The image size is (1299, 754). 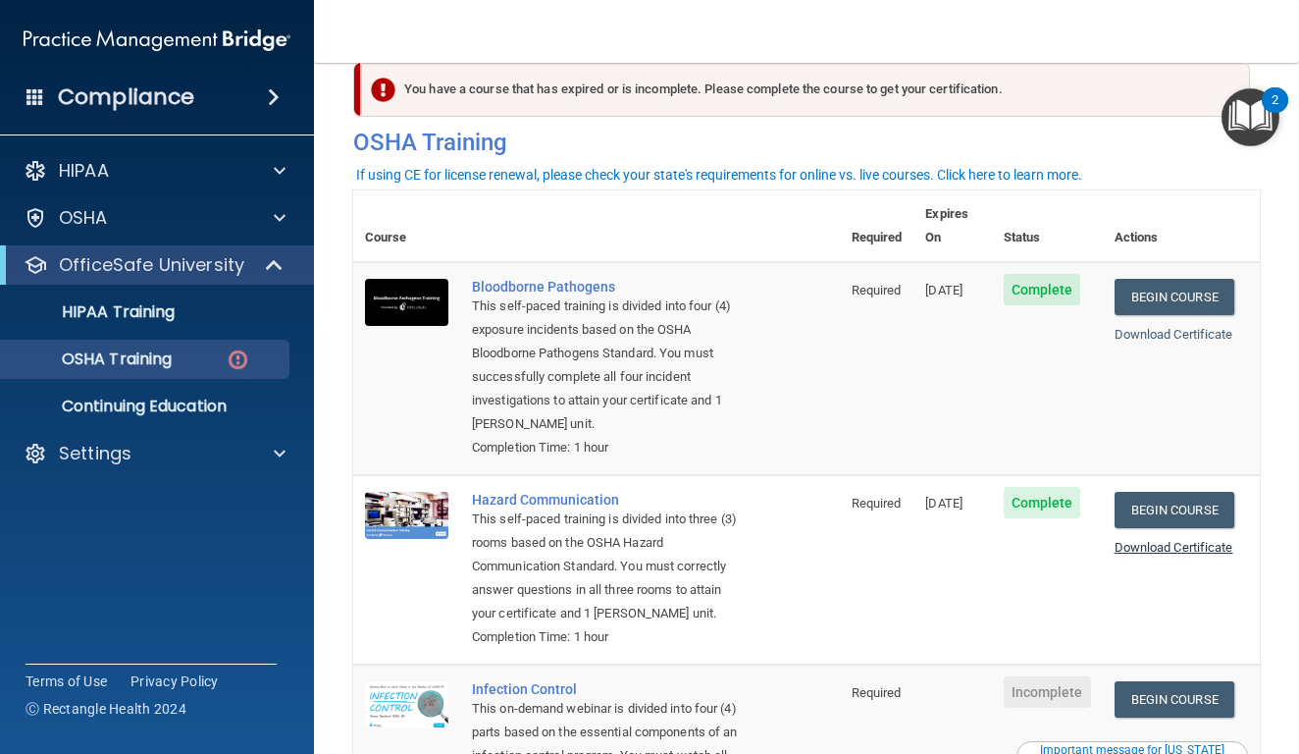 I want to click on img: PMB logo, so click(x=157, y=40).